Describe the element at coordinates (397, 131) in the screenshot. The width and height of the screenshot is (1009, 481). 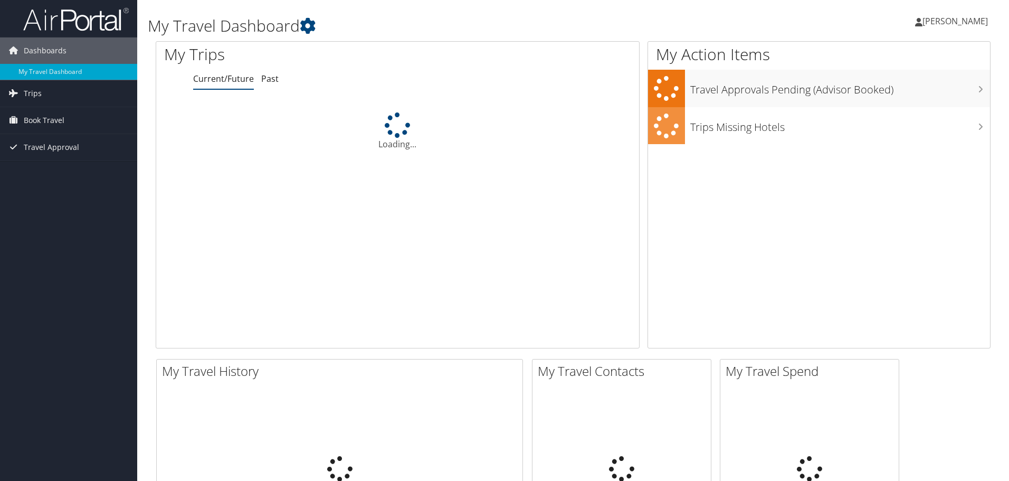
I see `div: Loading...` at that location.